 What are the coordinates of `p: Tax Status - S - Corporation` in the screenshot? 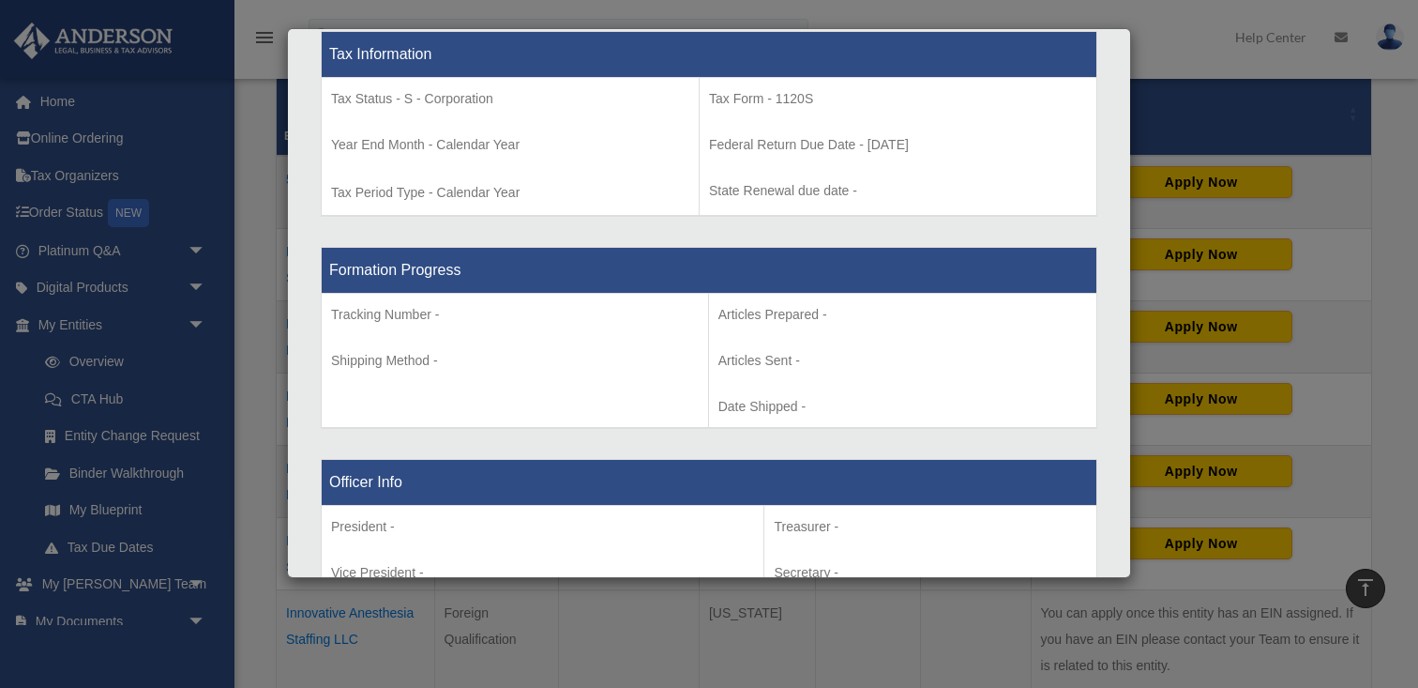 It's located at (510, 98).